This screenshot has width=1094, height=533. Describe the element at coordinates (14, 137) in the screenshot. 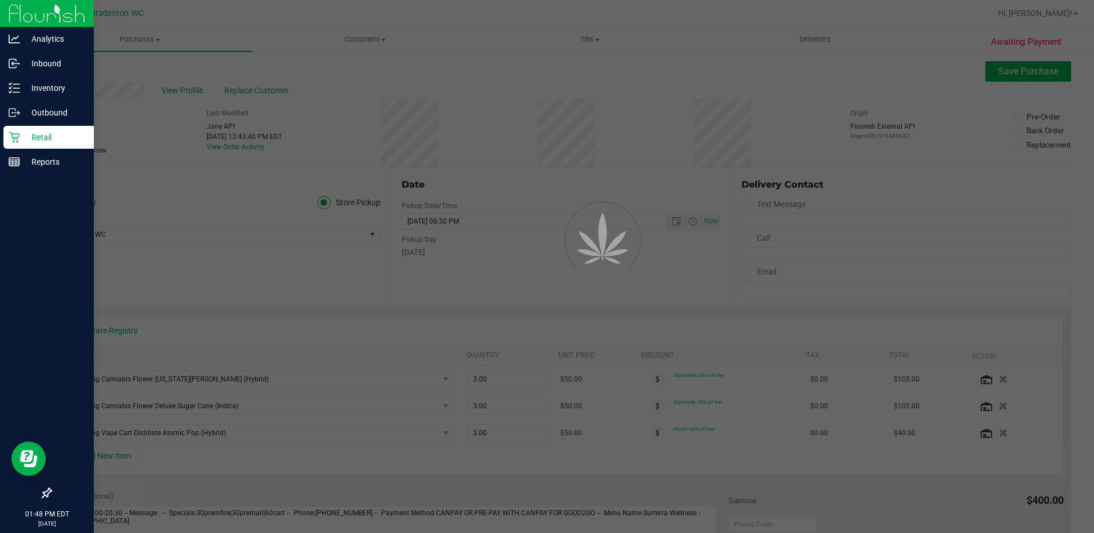

I see `inline-svg: Retail` at that location.